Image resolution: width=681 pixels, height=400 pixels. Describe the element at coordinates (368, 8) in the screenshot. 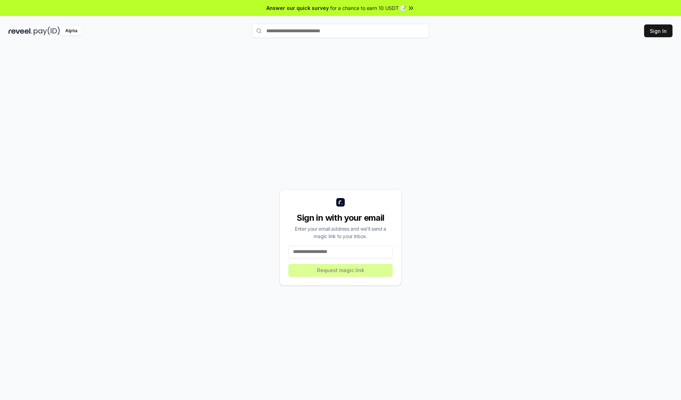

I see `span: for a chance to earn 10 USDT 📝` at that location.